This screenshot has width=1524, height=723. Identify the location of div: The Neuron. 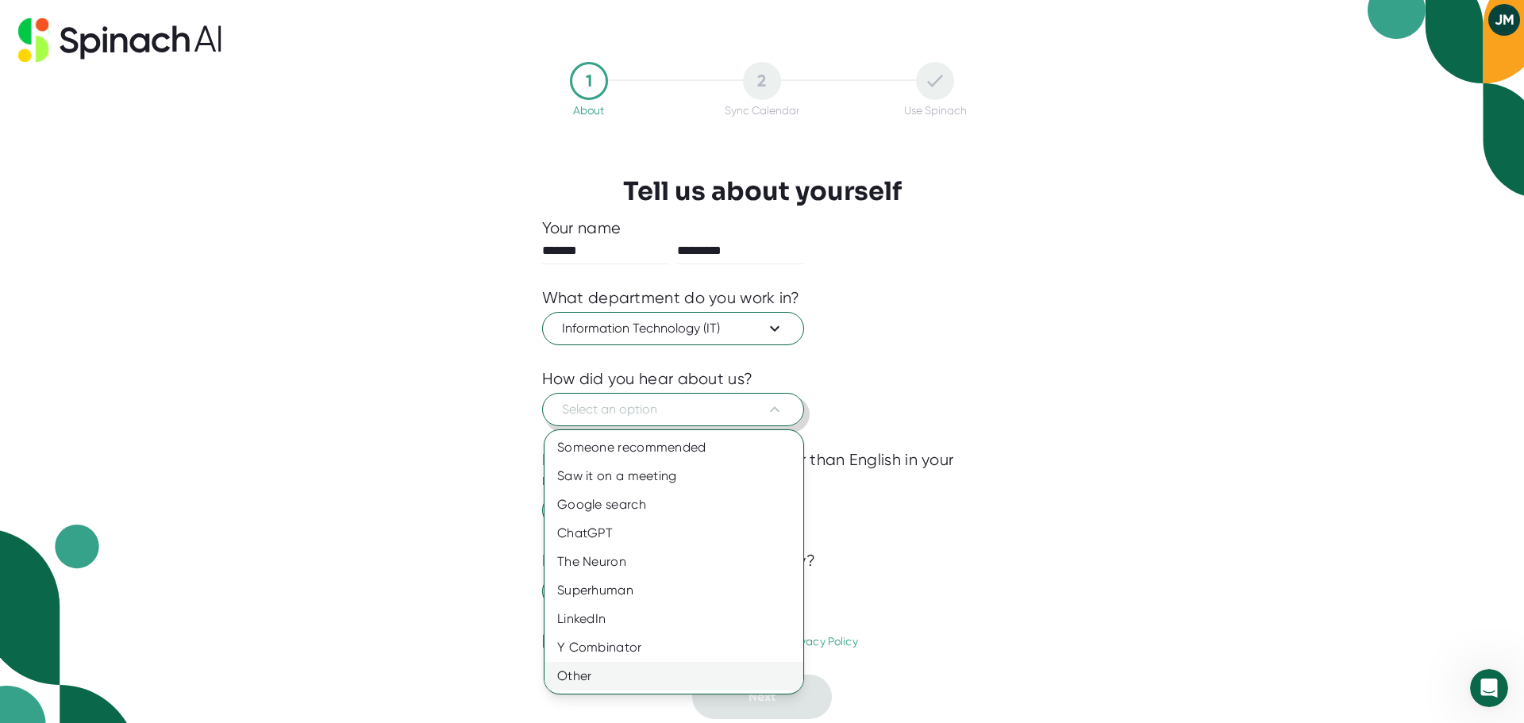
(674, 562).